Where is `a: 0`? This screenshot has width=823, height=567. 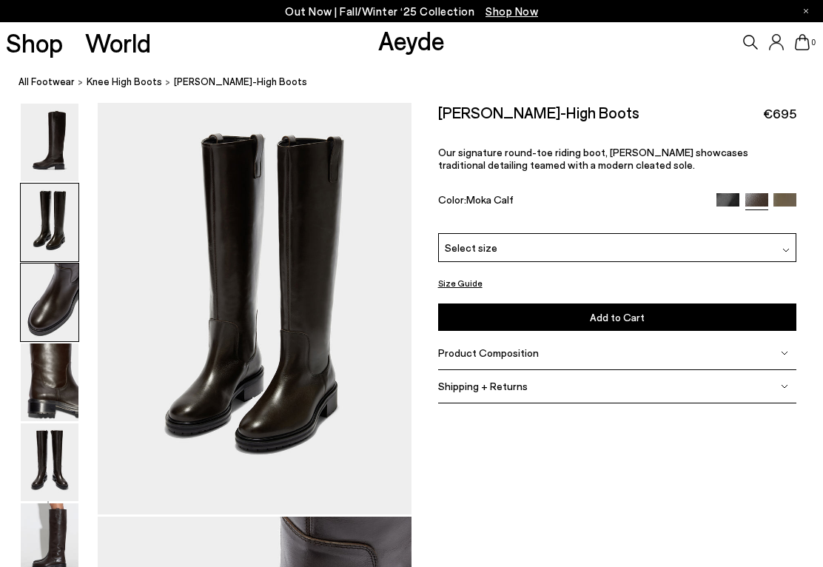
a: 0 is located at coordinates (802, 42).